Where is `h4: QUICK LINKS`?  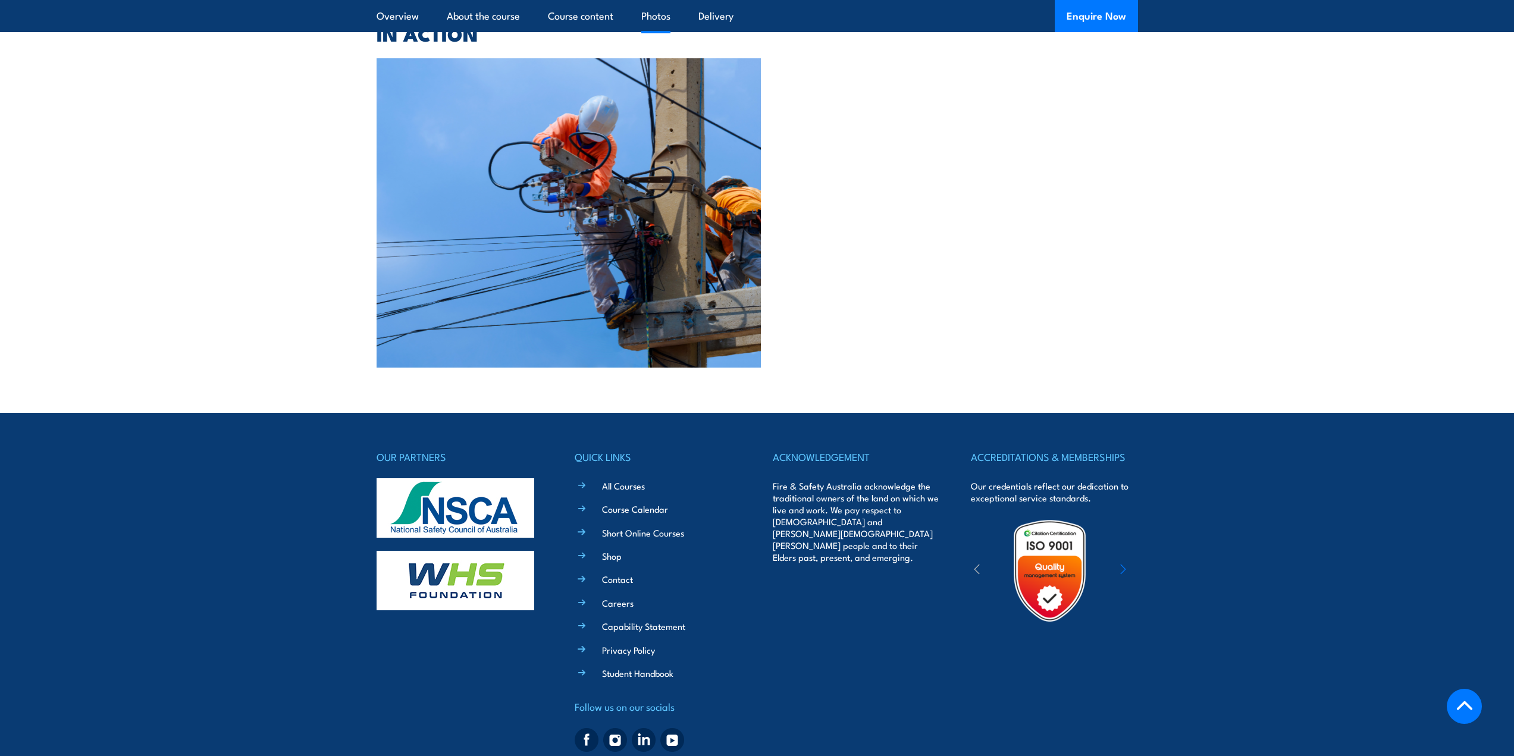
h4: QUICK LINKS is located at coordinates (658, 457).